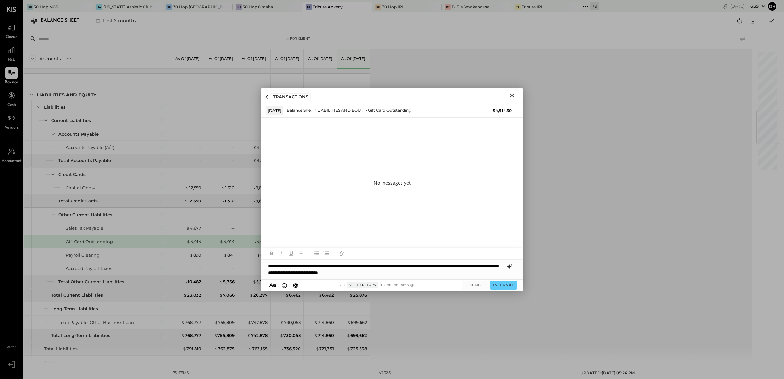  Describe the element at coordinates (390, 110) in the screenshot. I see `div: Gift Card Outstanding` at that location.